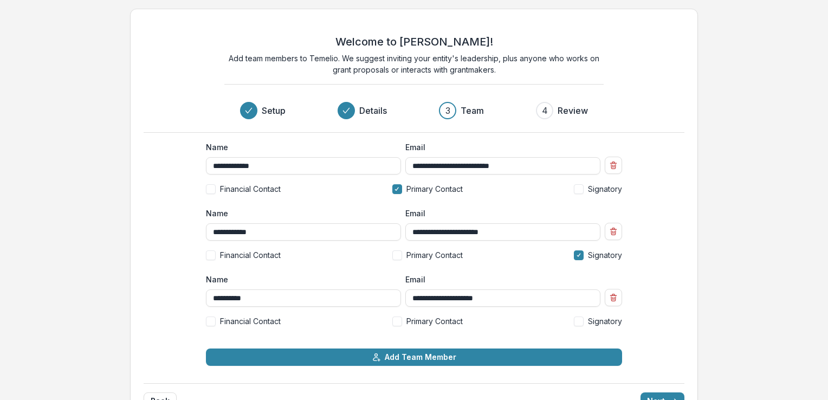 The height and width of the screenshot is (400, 828). Describe the element at coordinates (472, 111) in the screenshot. I see `h3: Team` at that location.